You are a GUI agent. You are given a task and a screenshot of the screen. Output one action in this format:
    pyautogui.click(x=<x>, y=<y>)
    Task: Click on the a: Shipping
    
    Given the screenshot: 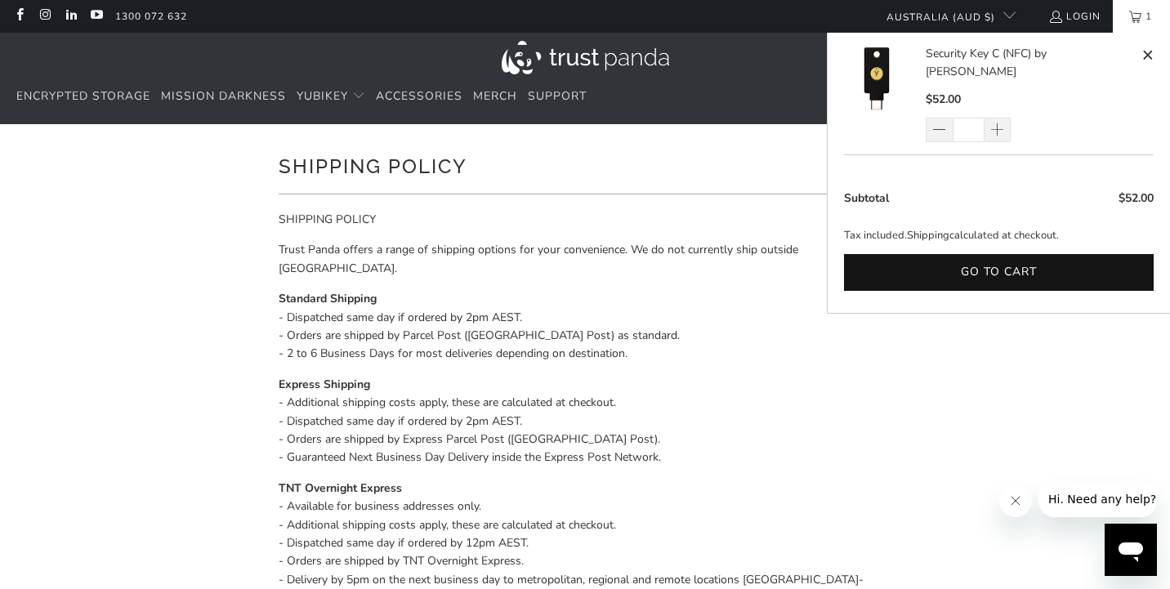 What is the action you would take?
    pyautogui.click(x=928, y=235)
    